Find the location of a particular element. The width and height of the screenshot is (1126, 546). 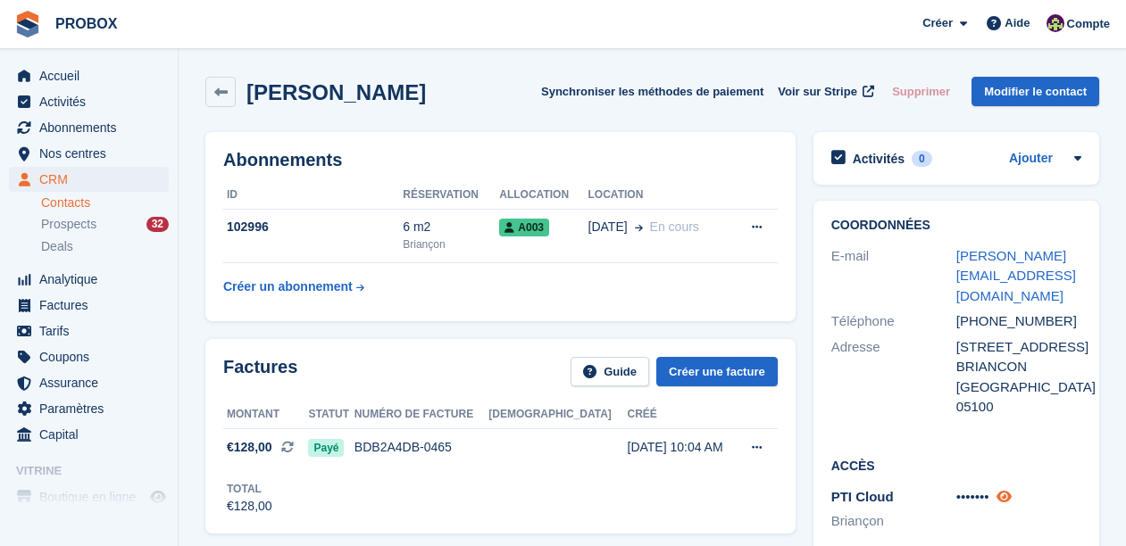

span: Capital is located at coordinates (93, 435).